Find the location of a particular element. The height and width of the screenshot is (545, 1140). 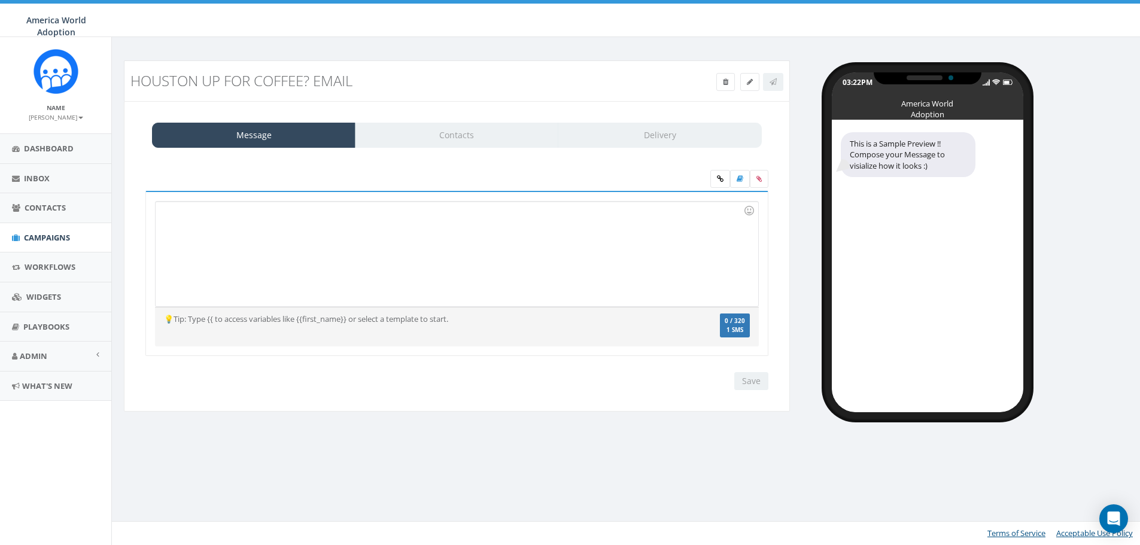

a: Terms of Service is located at coordinates (1016, 533).